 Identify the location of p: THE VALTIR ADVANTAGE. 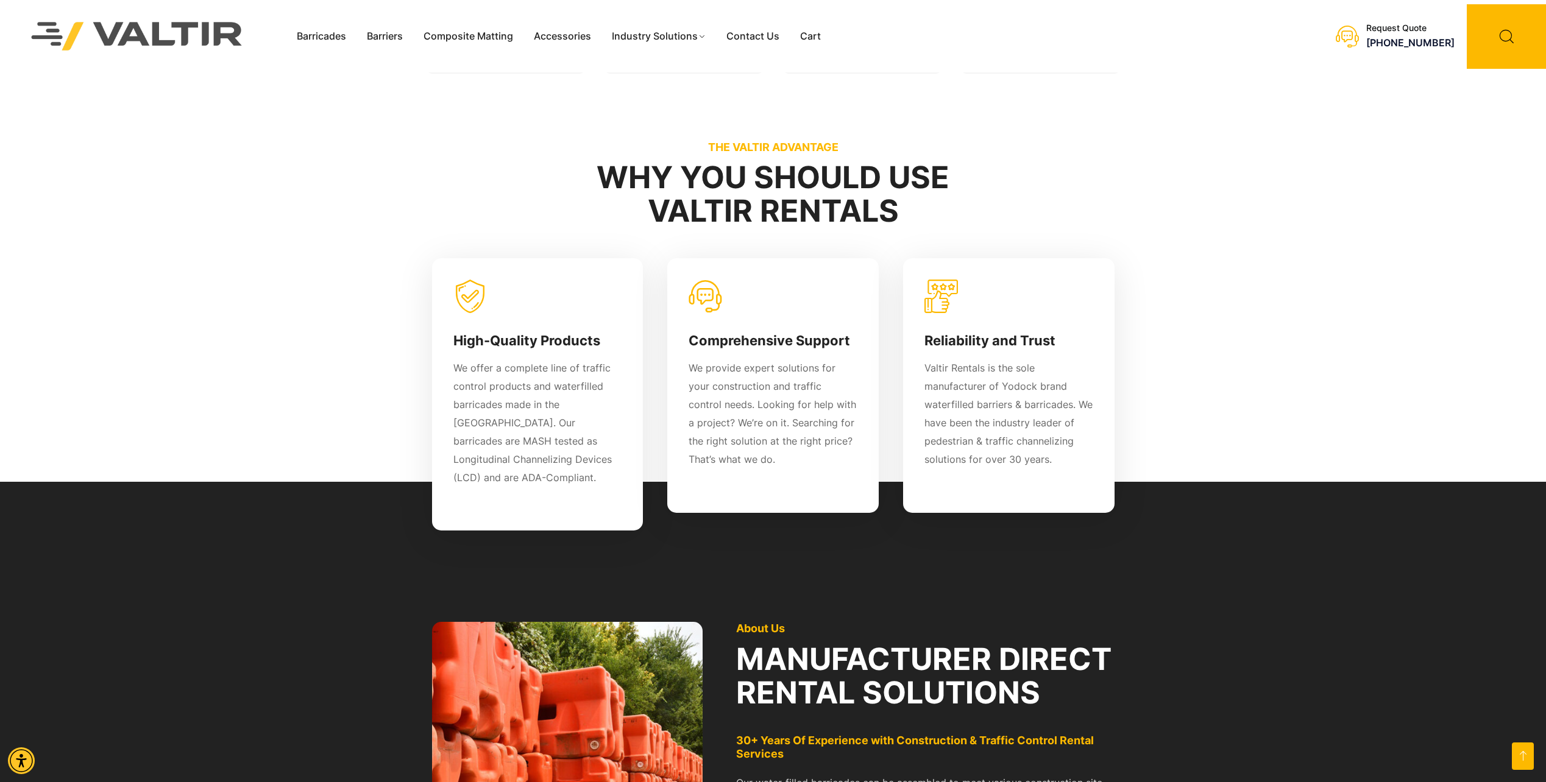
(773, 147).